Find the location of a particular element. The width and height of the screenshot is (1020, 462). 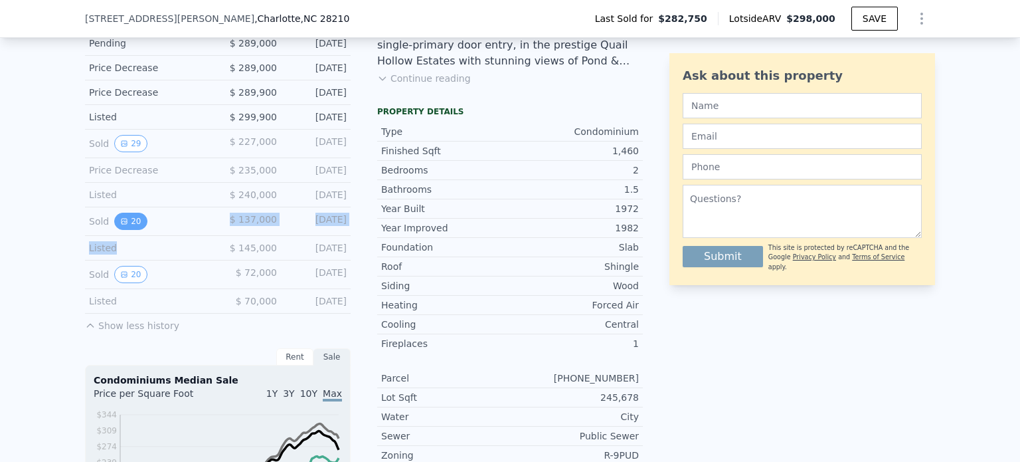

div: Rent is located at coordinates (295, 357).